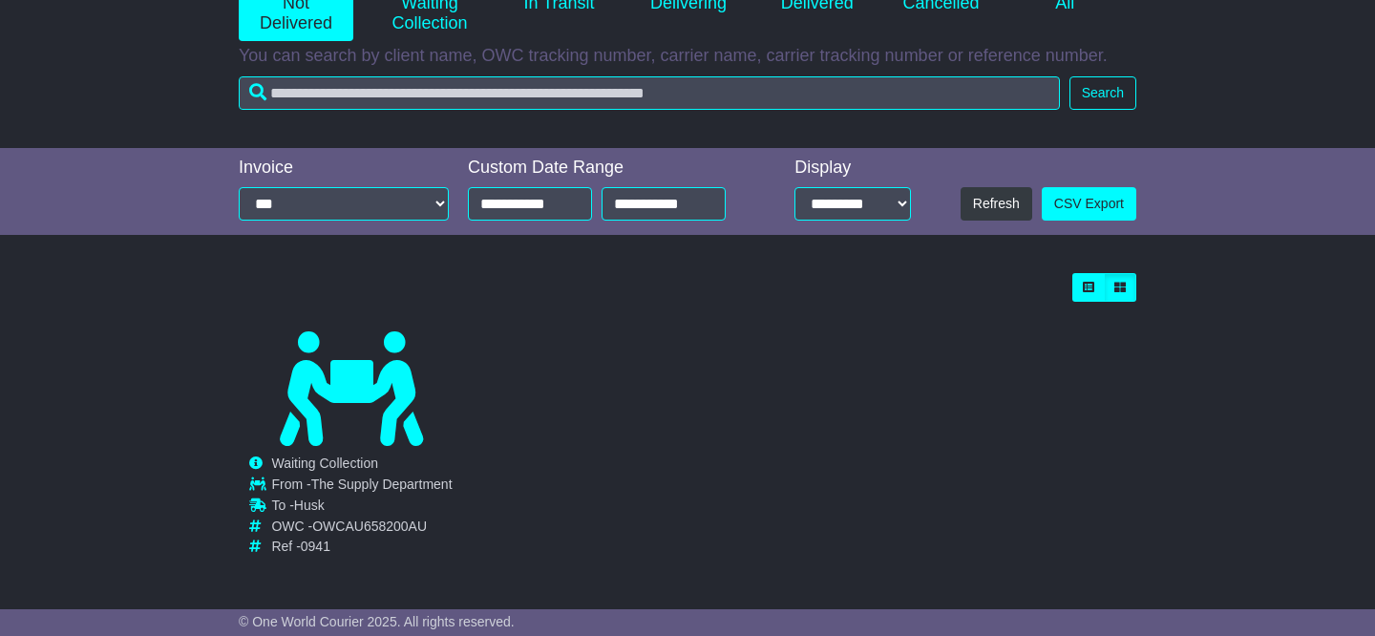 This screenshot has width=1375, height=636. I want to click on div: Invoice, so click(344, 168).